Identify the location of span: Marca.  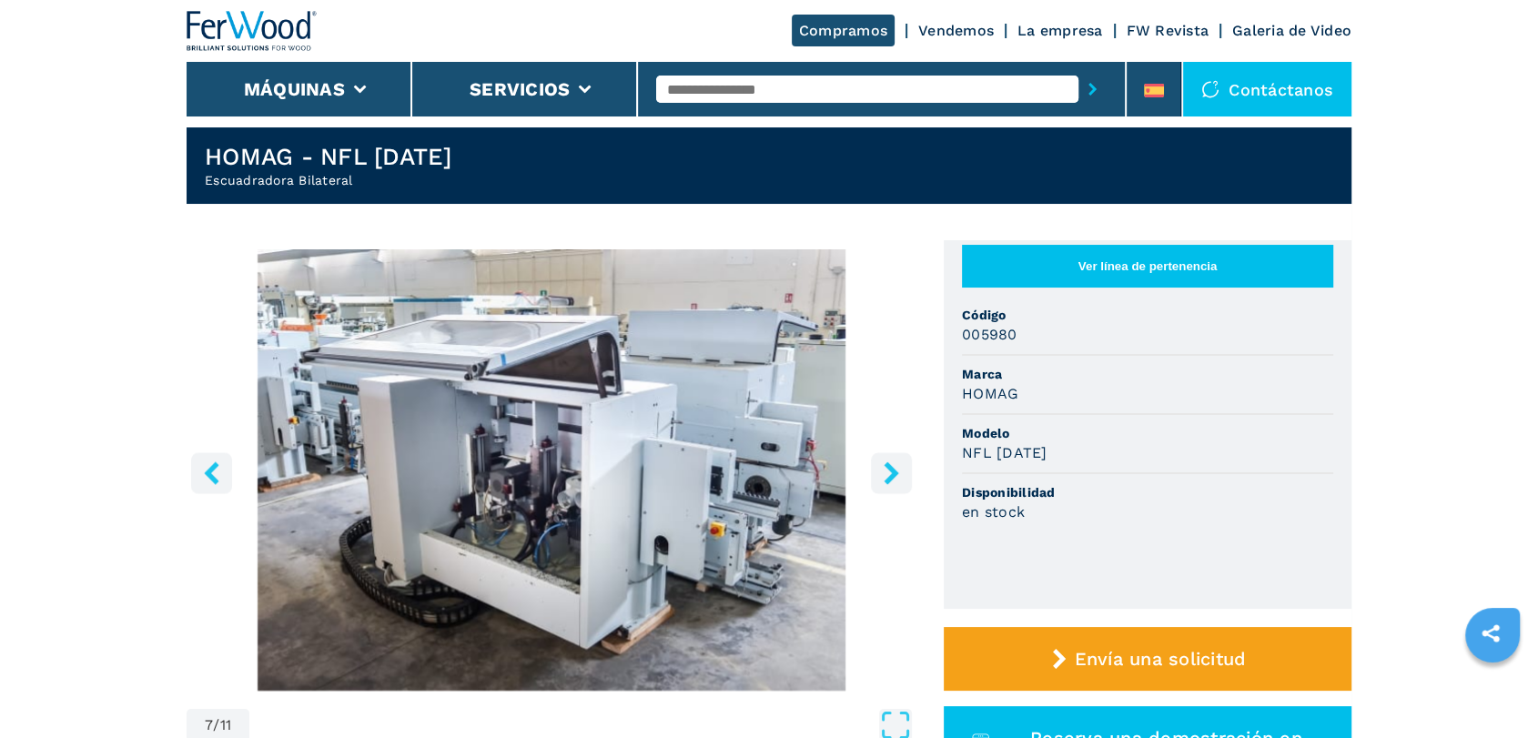
(1147, 374).